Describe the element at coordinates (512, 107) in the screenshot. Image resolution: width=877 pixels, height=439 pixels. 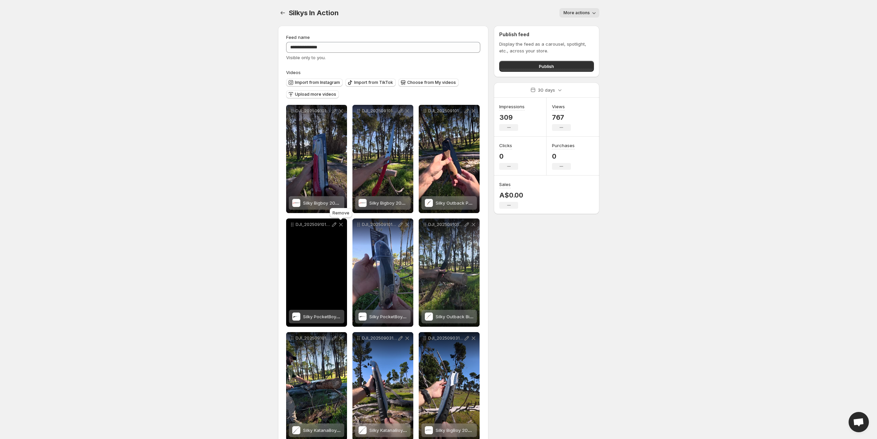
I see `h3: Impressions` at that location.